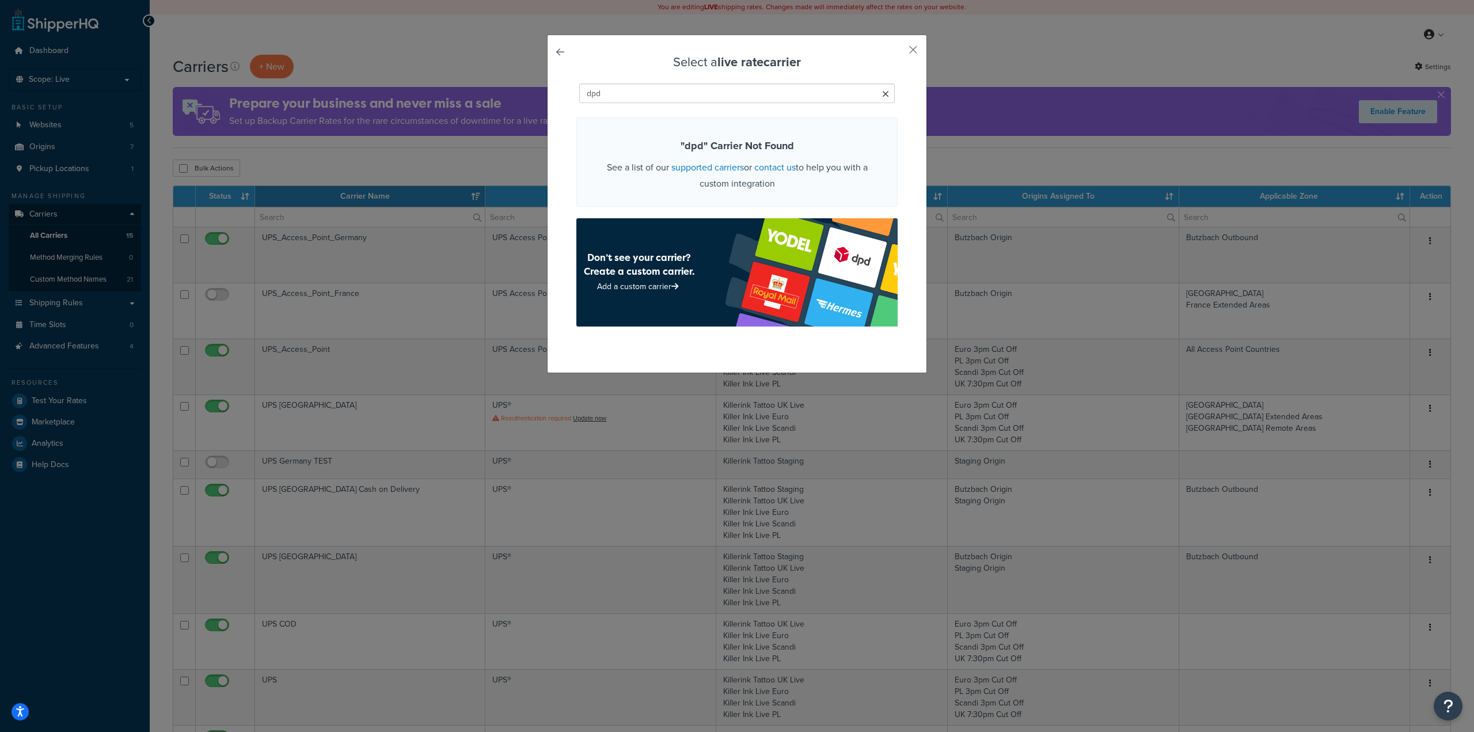  What do you see at coordinates (775, 167) in the screenshot?
I see `a: contact us` at bounding box center [775, 167].